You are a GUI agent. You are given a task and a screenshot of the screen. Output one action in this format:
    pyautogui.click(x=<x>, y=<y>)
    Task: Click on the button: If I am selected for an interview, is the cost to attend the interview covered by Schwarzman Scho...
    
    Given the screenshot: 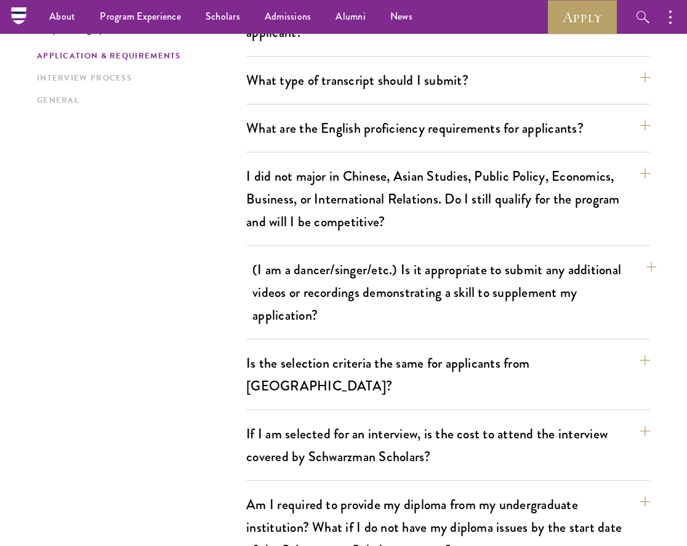 What is the action you would take?
    pyautogui.click(x=448, y=446)
    